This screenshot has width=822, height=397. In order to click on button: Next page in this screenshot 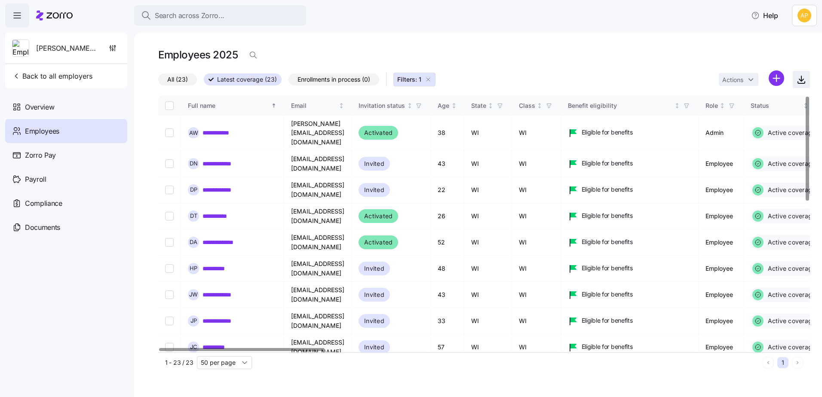, I will do `click(797, 363)`.